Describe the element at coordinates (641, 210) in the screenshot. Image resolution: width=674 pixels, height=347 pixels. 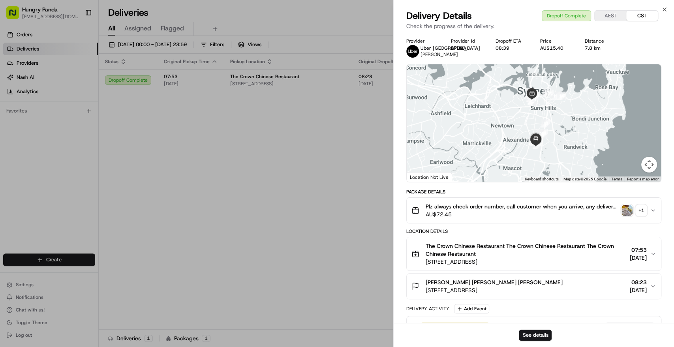
I see `div: + 1` at that location.